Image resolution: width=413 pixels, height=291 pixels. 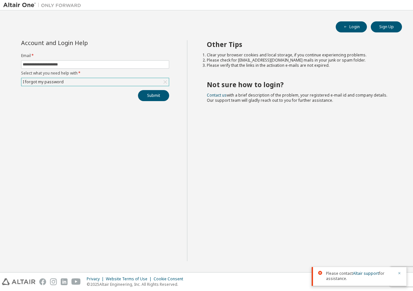 I want to click on h2: Not sure how to login?, so click(x=298, y=85).